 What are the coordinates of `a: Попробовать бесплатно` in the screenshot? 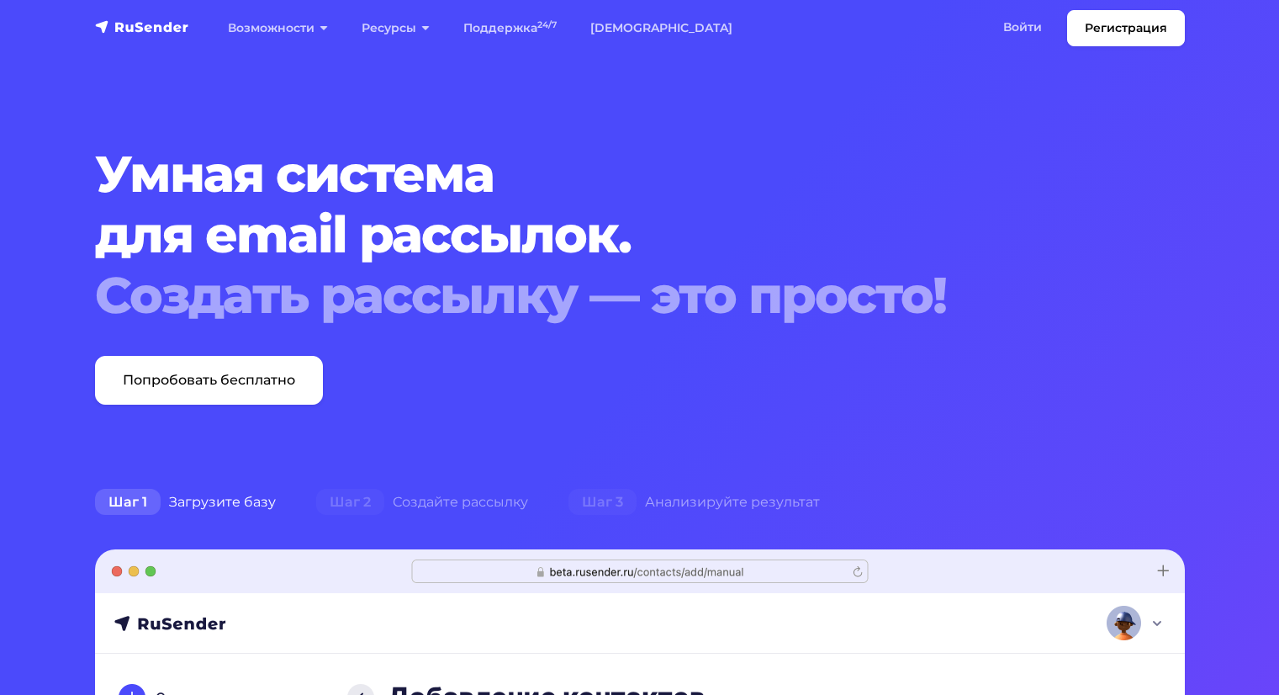 It's located at (209, 380).